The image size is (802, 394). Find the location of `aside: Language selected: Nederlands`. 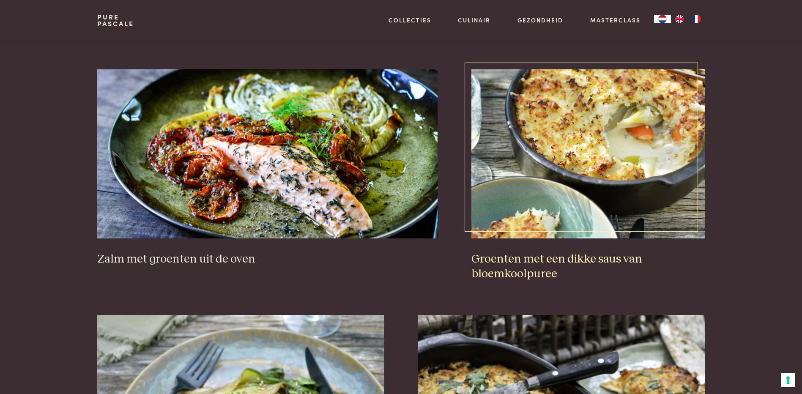

aside: Language selected: Nederlands is located at coordinates (680, 19).